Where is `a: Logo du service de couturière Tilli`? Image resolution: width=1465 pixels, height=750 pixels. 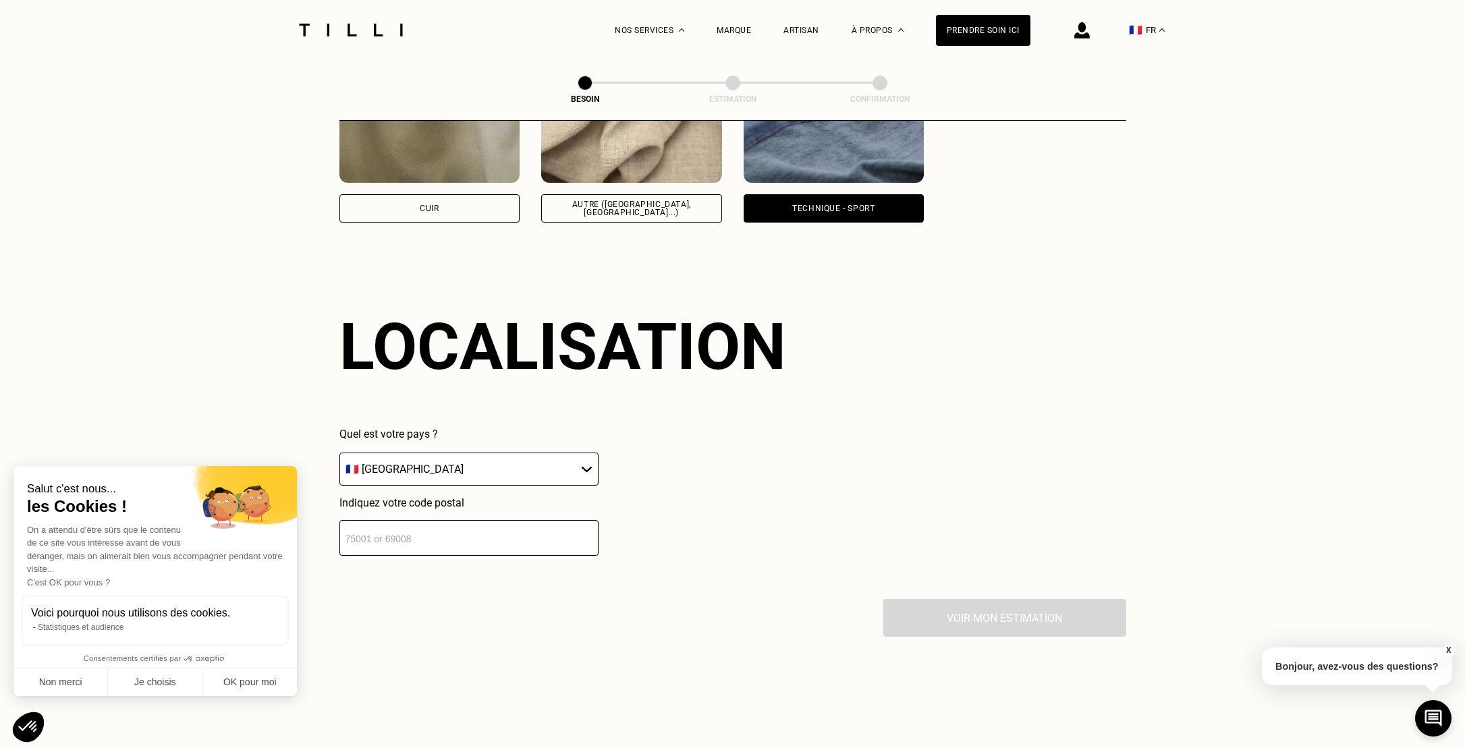
a: Logo du service de couturière Tilli is located at coordinates (351, 30).